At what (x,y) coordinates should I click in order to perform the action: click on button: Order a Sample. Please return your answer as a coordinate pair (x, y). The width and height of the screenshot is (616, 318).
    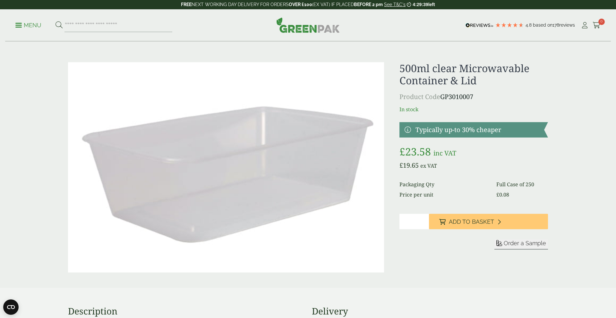
    Looking at the image, I should click on (521, 244).